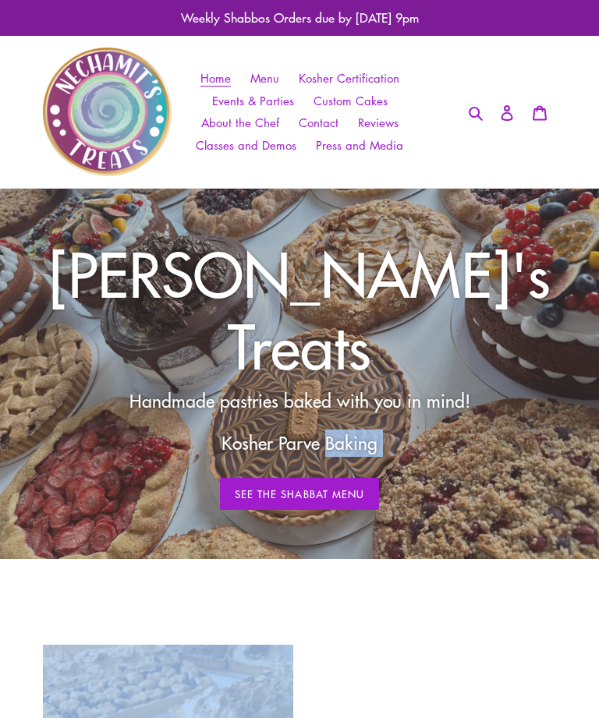  I want to click on span: Custom Cakes, so click(350, 101).